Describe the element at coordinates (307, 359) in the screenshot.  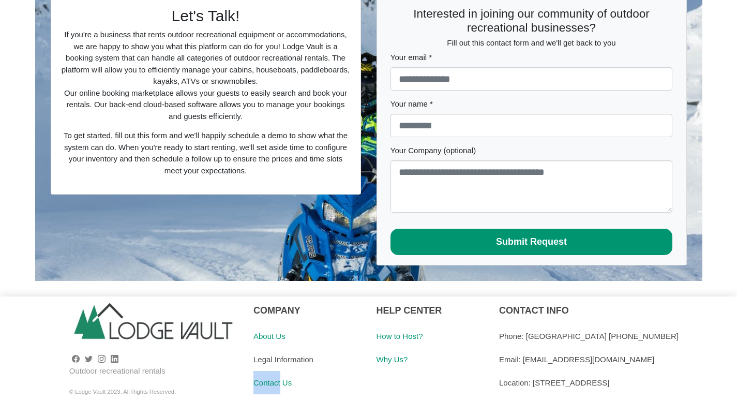
I see `div: Legal Information` at that location.